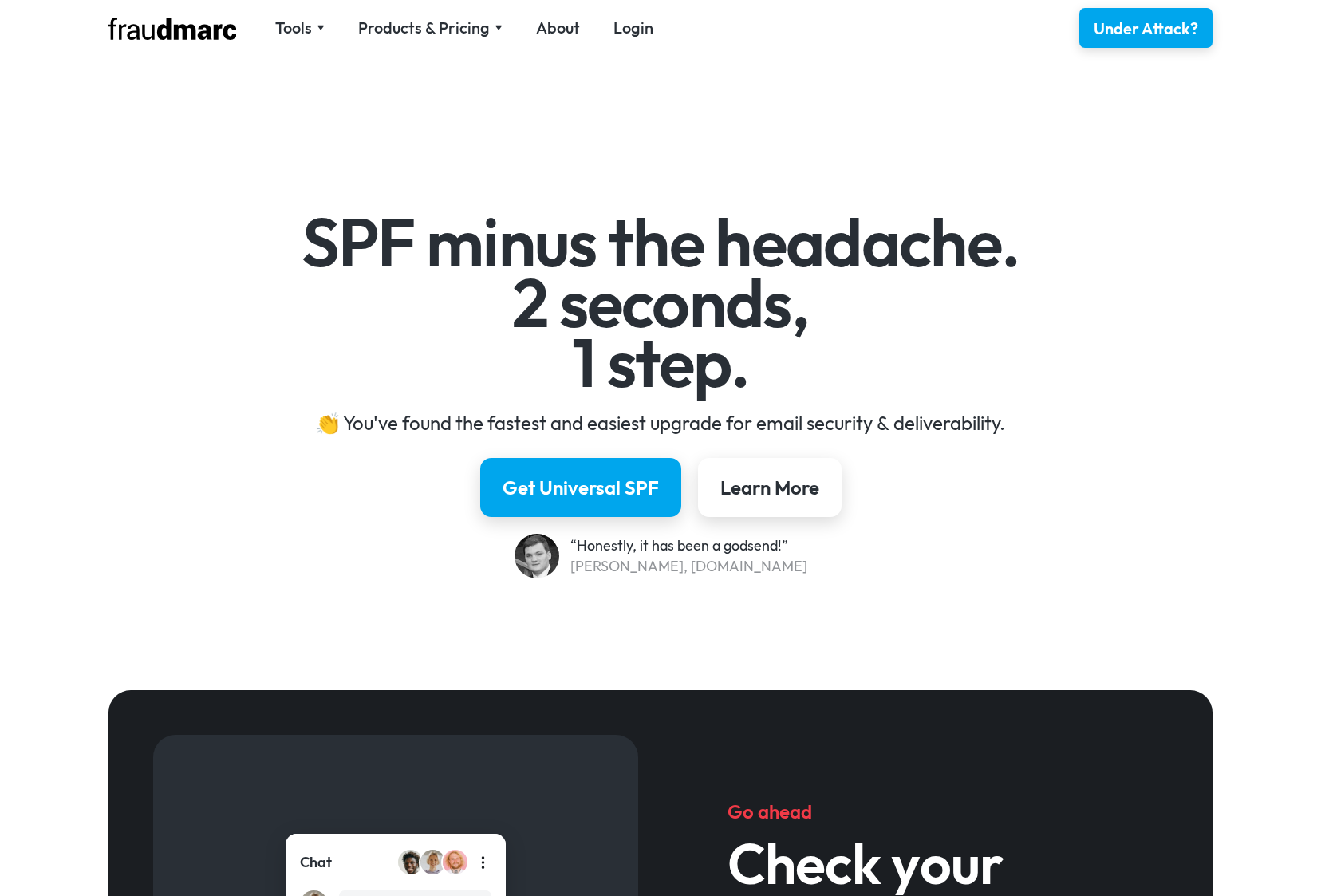  Describe the element at coordinates (660, 423) in the screenshot. I see `div: 👏 You've found the fastest and easiest upgrade for email security & deliverability.` at that location.